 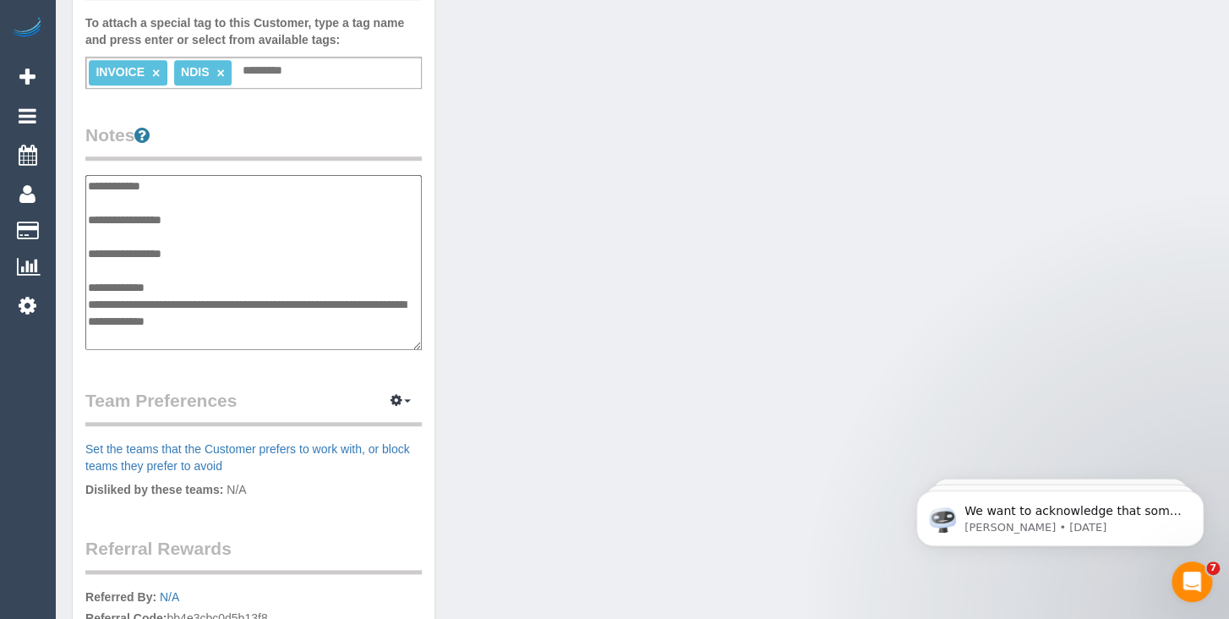 What do you see at coordinates (169, 63) in the screenshot?
I see `div: message notification from Ellie, 2w ago. We want to acknowledge that some users may be experienci...` at bounding box center [169, 63].